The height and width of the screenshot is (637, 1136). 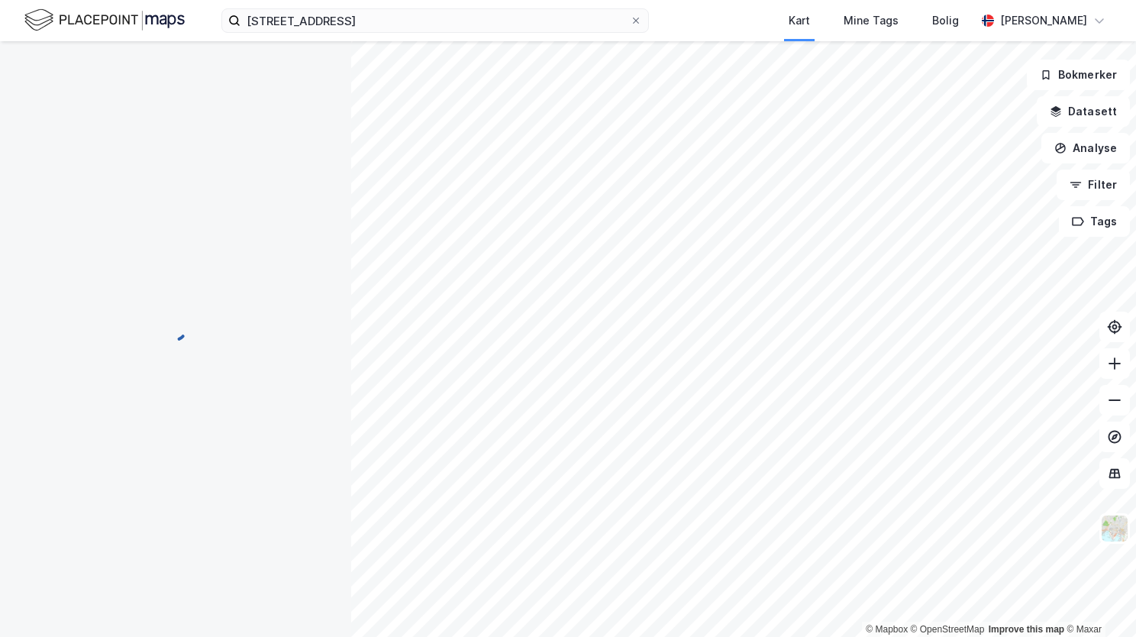 What do you see at coordinates (1094, 221) in the screenshot?
I see `button: Tags` at bounding box center [1094, 221].